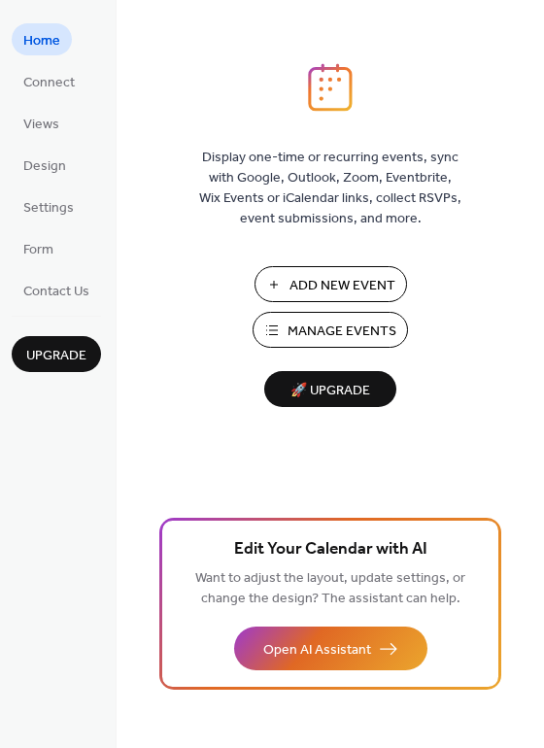 The image size is (544, 748). I want to click on span: Display one-time or recurring events, sync with Google, Outlook, Zoom, Eventbrite, Wix Events or ..., so click(330, 189).